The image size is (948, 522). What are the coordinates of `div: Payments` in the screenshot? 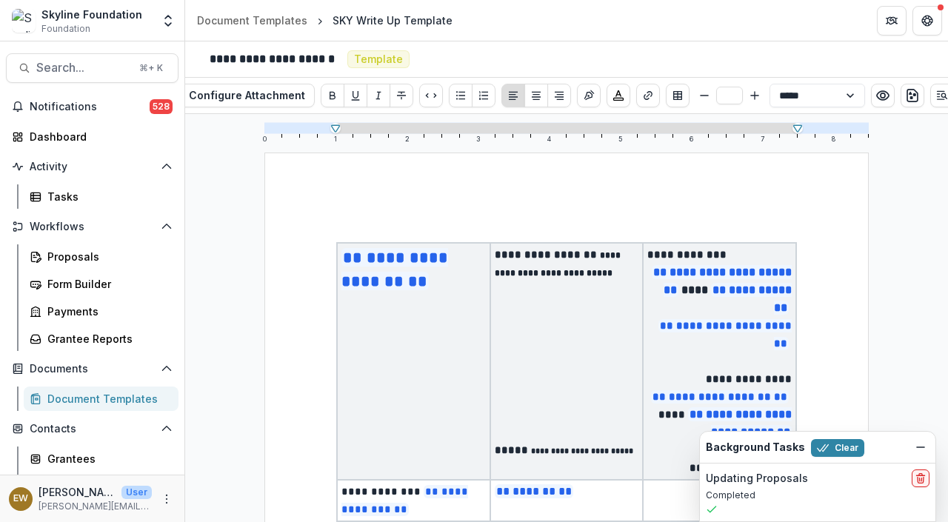 It's located at (107, 311).